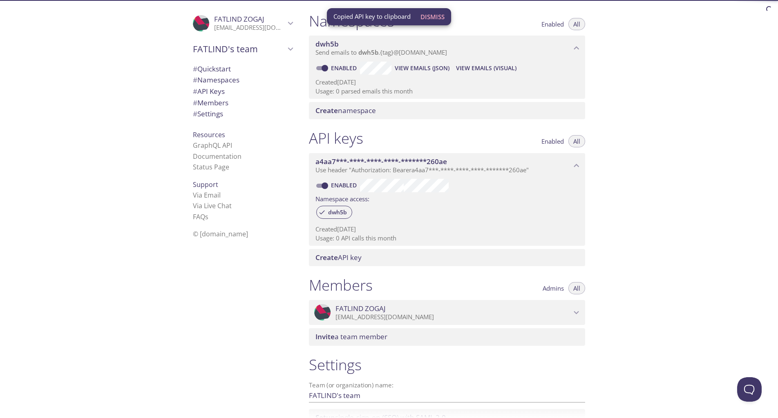 This screenshot has height=418, width=778. Describe the element at coordinates (208, 114) in the screenshot. I see `span: Settings` at that location.